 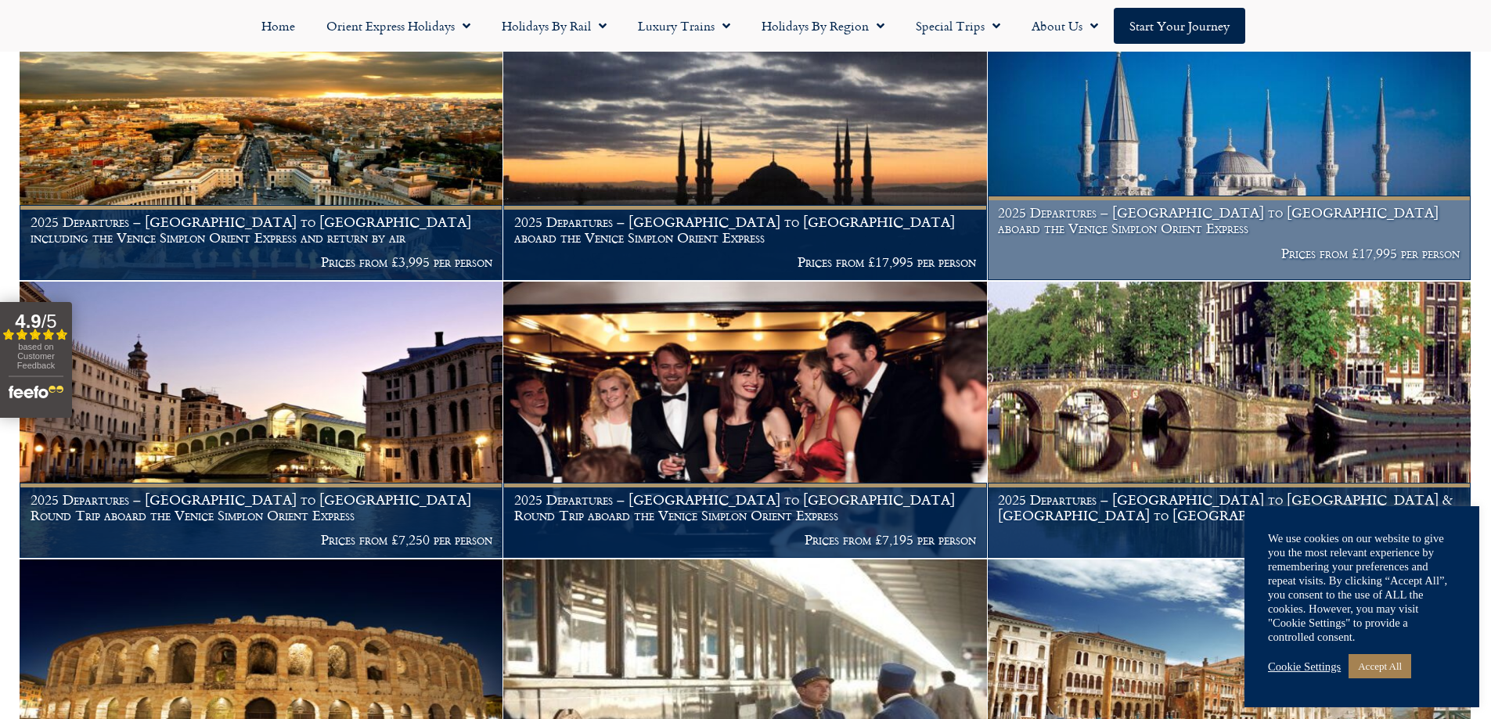 What do you see at coordinates (554, 26) in the screenshot?
I see `a: Holidays by Rail` at bounding box center [554, 26].